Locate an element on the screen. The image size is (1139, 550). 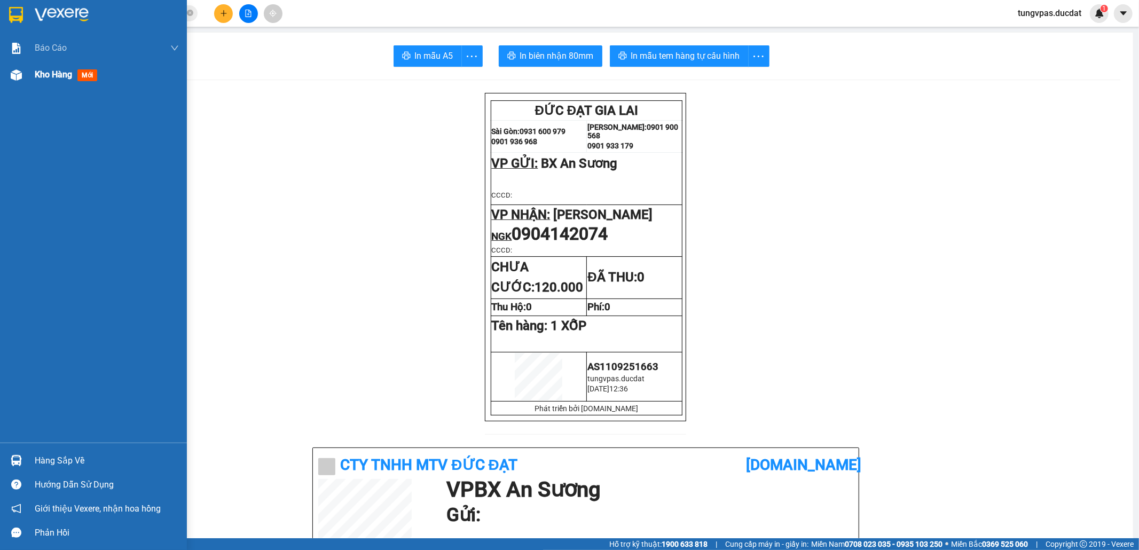
span: Báo cáo is located at coordinates (51, 48).